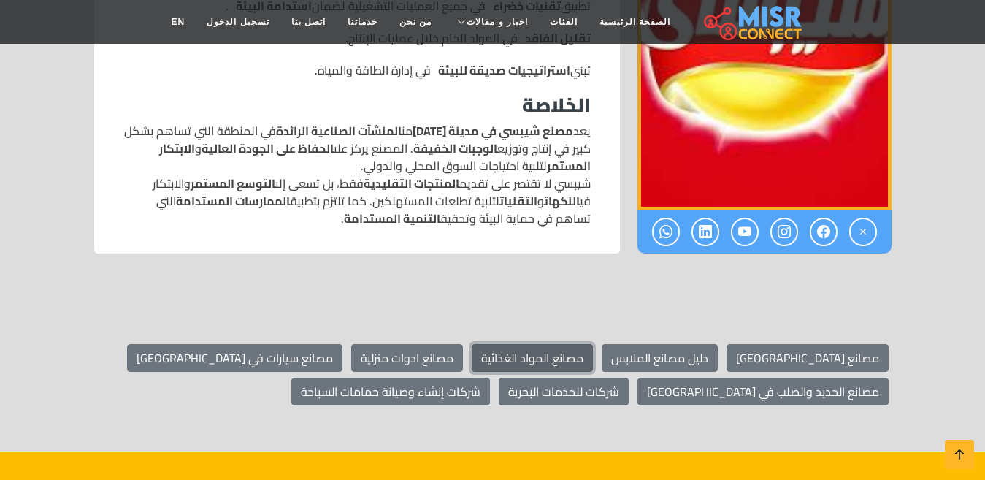  I want to click on a: EN, so click(178, 22).